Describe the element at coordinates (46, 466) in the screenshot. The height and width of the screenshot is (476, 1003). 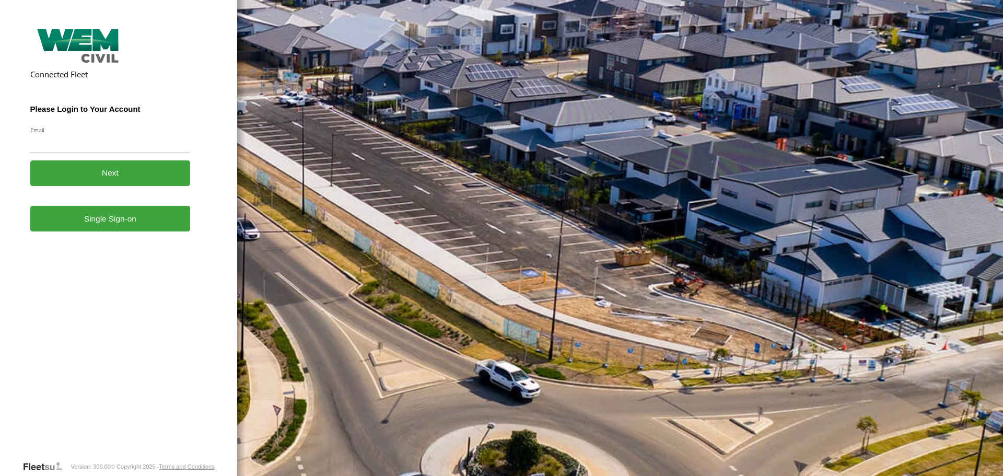
I see `a: Visit our Website` at that location.